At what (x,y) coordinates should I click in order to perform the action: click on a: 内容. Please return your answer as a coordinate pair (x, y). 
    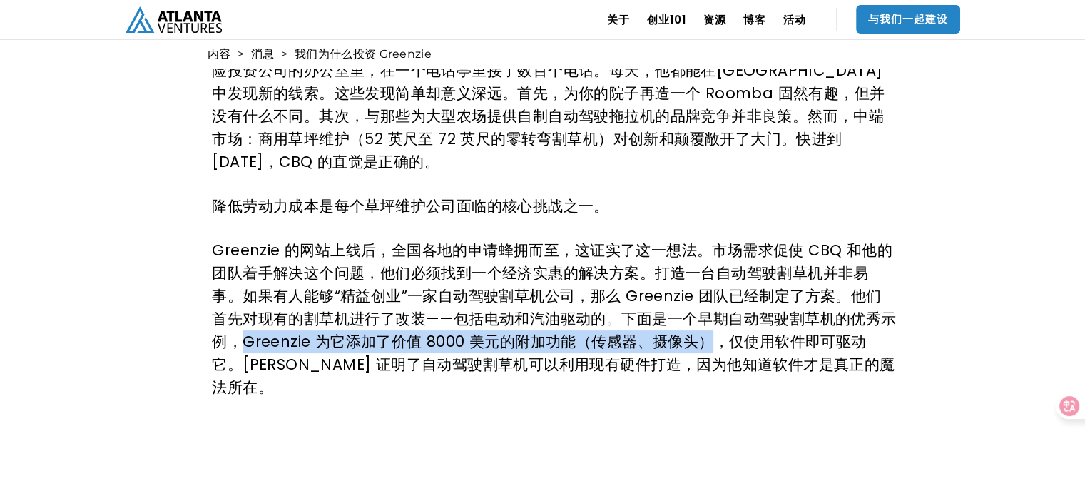
    Looking at the image, I should click on (219, 54).